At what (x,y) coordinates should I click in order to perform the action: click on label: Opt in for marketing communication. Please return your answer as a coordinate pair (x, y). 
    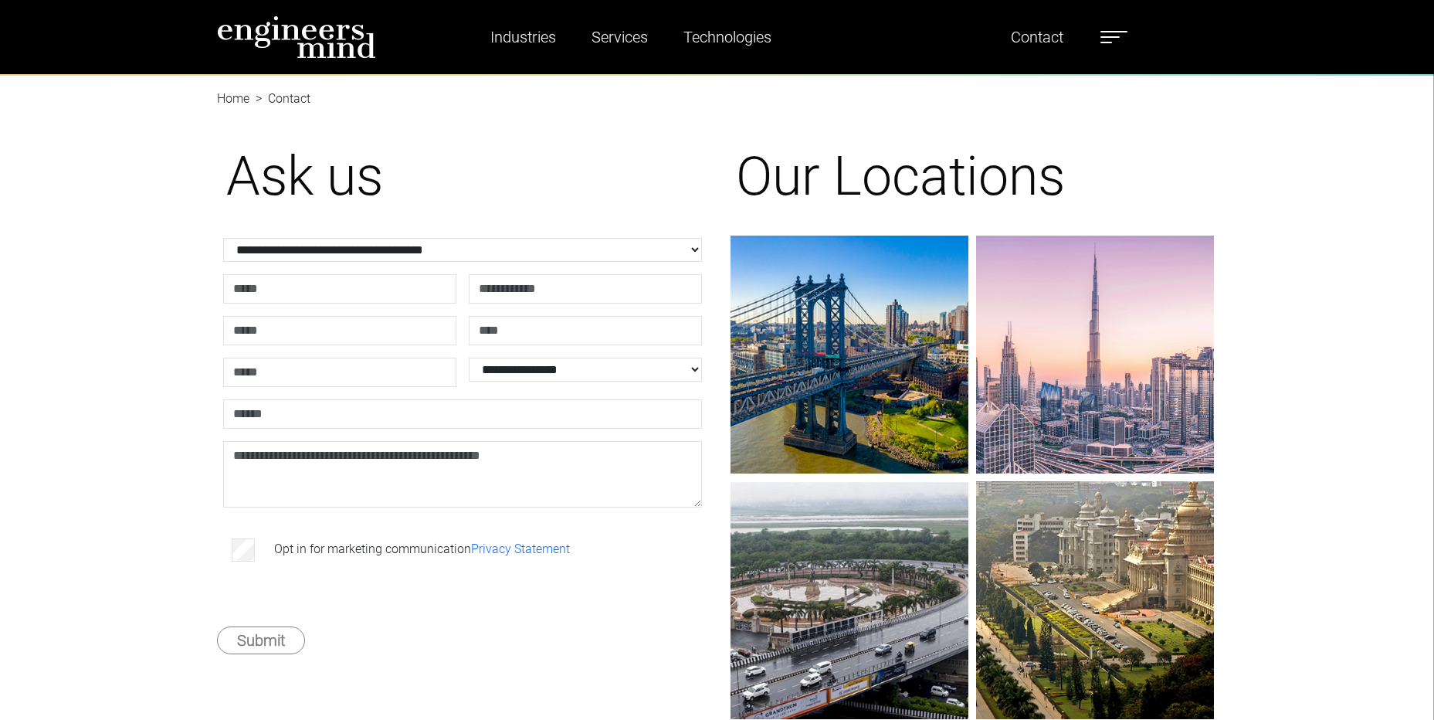
    Looking at the image, I should click on (422, 549).